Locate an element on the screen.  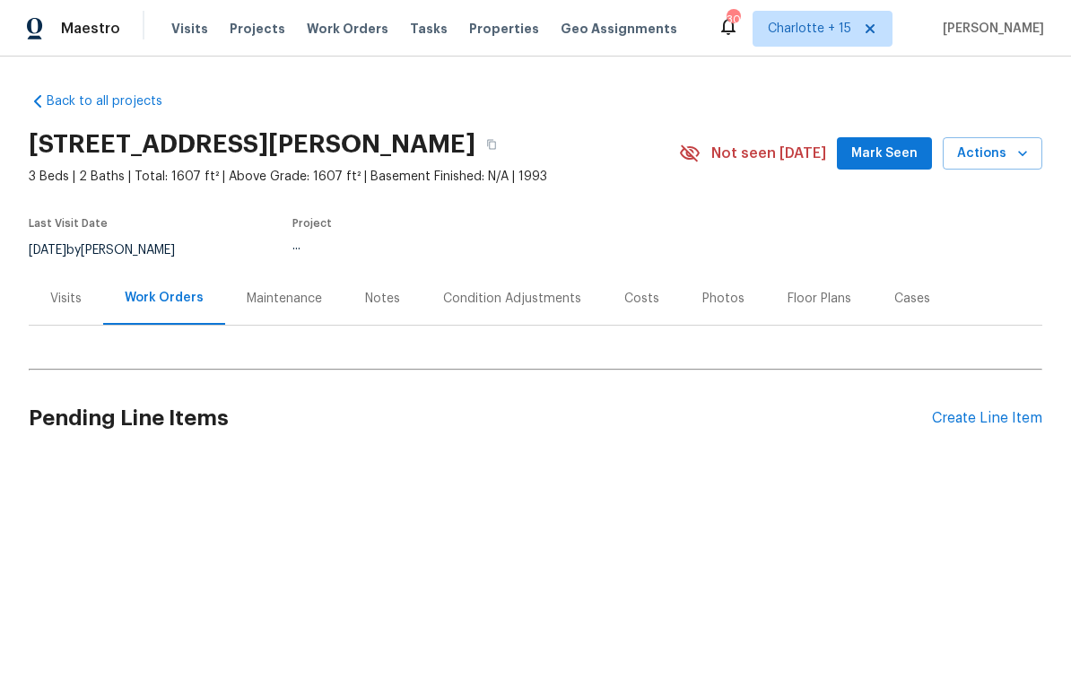
span: Work Orders is located at coordinates (347, 29).